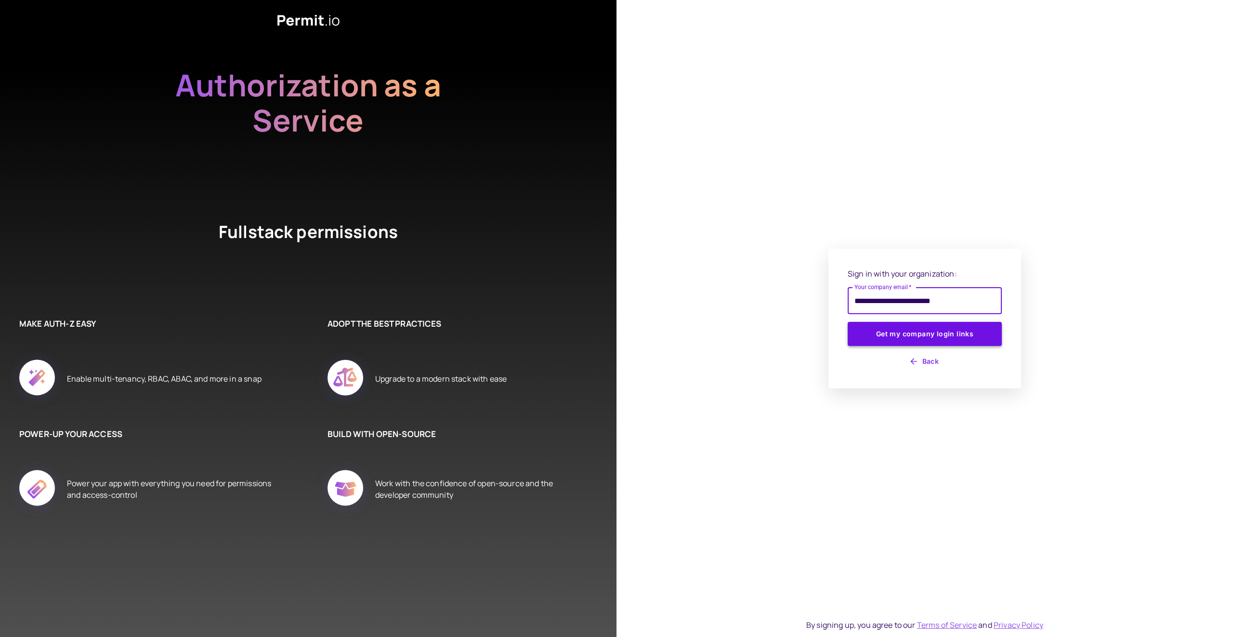  Describe the element at coordinates (457, 324) in the screenshot. I see `h6: ADOPT THE BEST PRACTICES` at that location.